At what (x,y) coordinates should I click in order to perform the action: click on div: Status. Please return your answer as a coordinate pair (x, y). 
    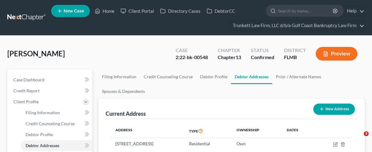
    Looking at the image, I should click on (263, 50).